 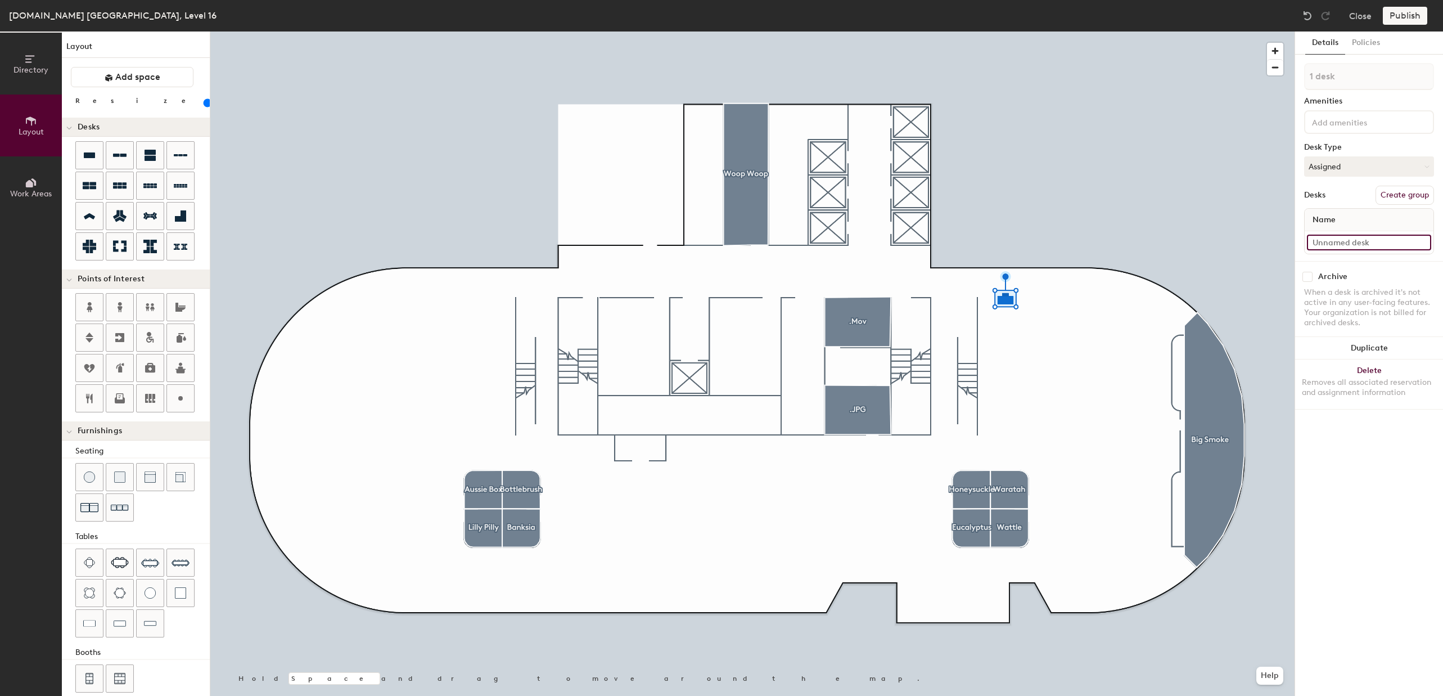 I want to click on img: Eight seat table, so click(x=150, y=562).